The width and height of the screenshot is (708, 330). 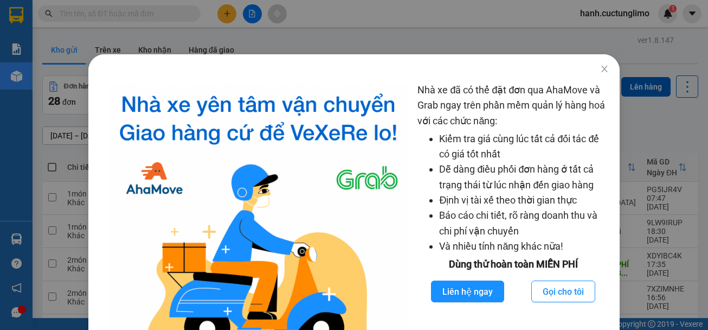 What do you see at coordinates (605, 69) in the screenshot?
I see `button: Close` at bounding box center [605, 69].